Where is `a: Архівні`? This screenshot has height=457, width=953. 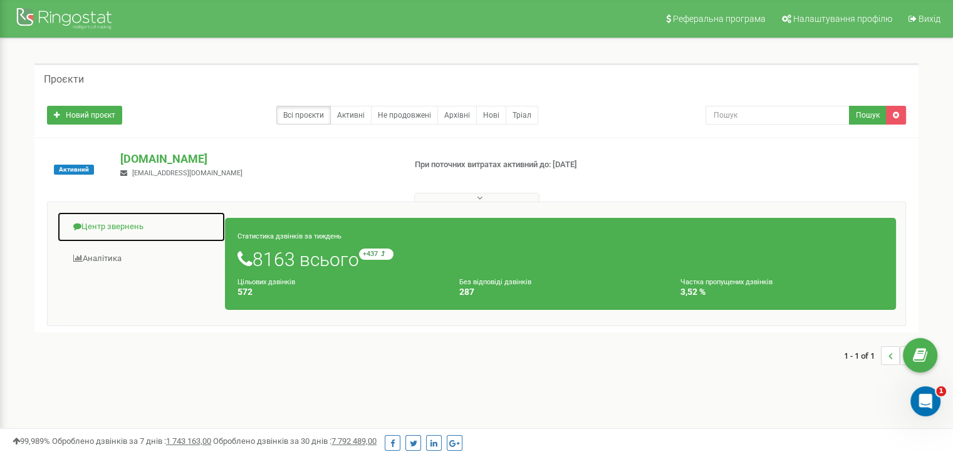
a: Архівні is located at coordinates (457, 115).